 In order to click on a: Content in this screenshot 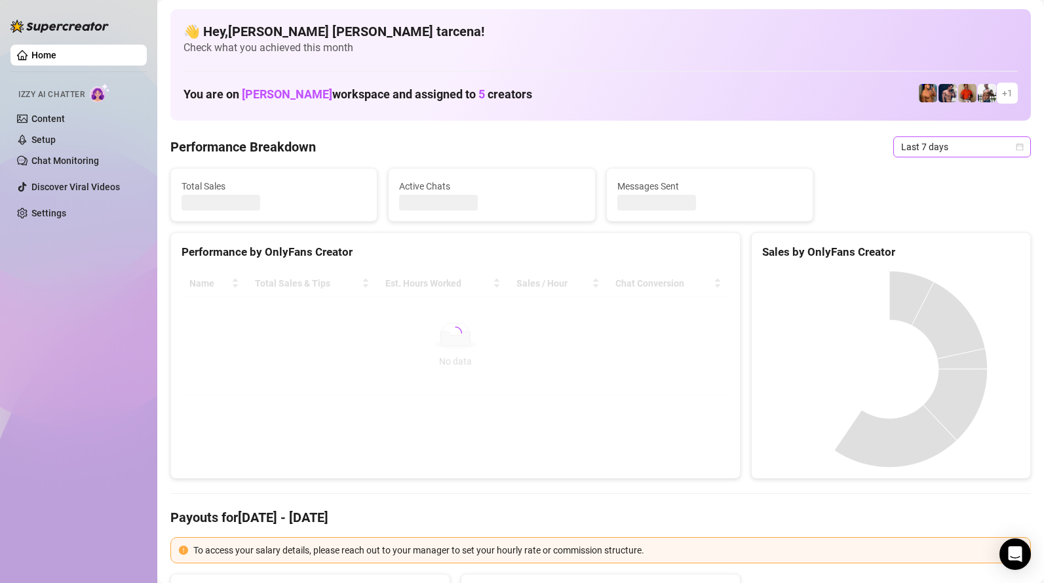, I will do `click(48, 119)`.